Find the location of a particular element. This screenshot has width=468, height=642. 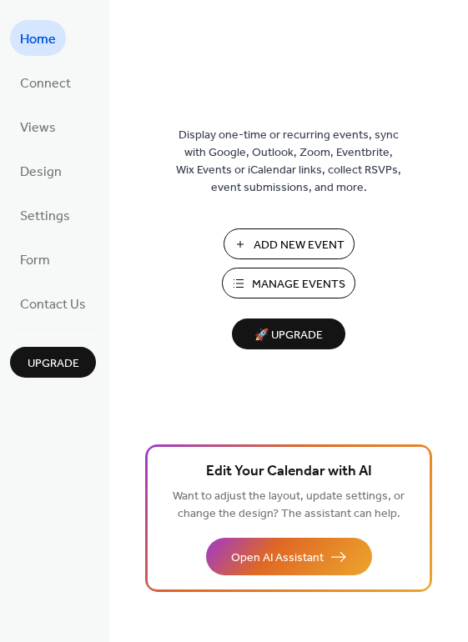

a: Contact Us is located at coordinates (53, 303).